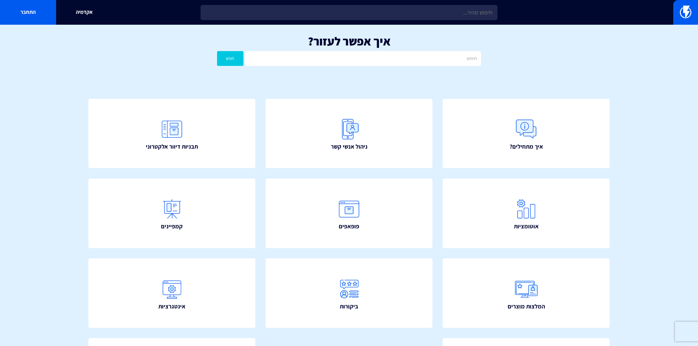  I want to click on button: חפש, so click(230, 58).